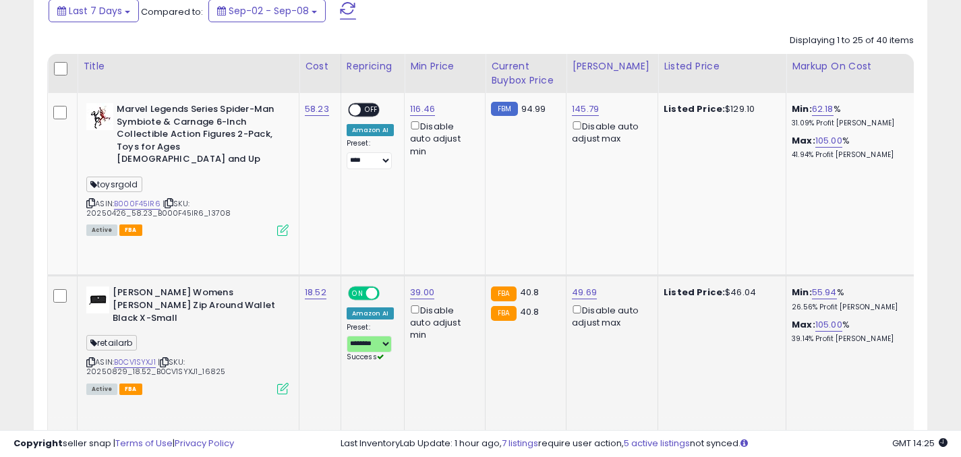 The image size is (961, 457). What do you see at coordinates (849, 66) in the screenshot?
I see `div: Markup on Cost` at bounding box center [849, 66].